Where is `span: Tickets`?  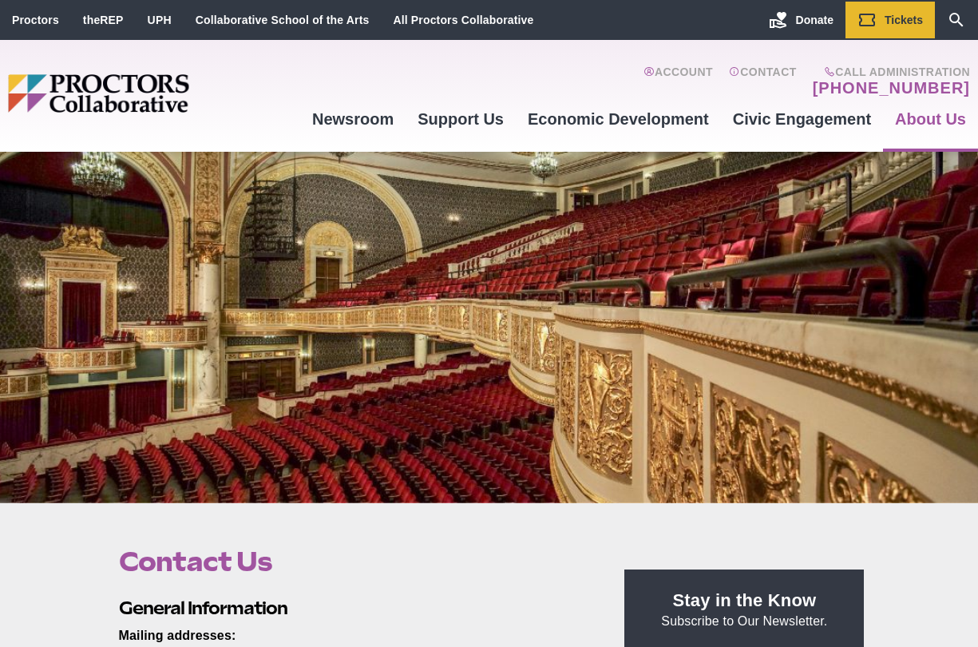
span: Tickets is located at coordinates (904, 20).